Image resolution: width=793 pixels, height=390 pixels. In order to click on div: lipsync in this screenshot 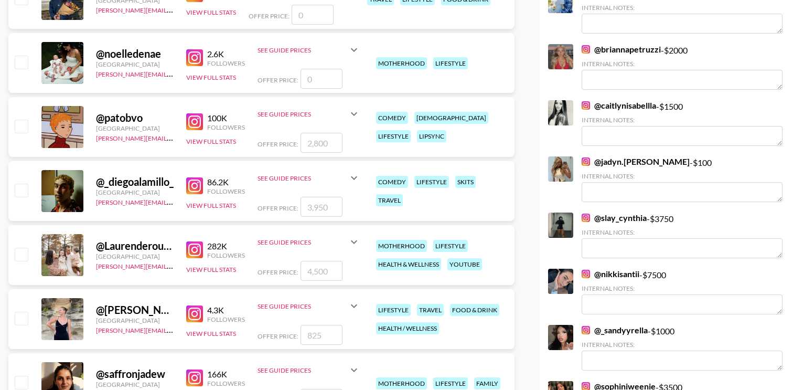, I will do `click(432, 136)`.